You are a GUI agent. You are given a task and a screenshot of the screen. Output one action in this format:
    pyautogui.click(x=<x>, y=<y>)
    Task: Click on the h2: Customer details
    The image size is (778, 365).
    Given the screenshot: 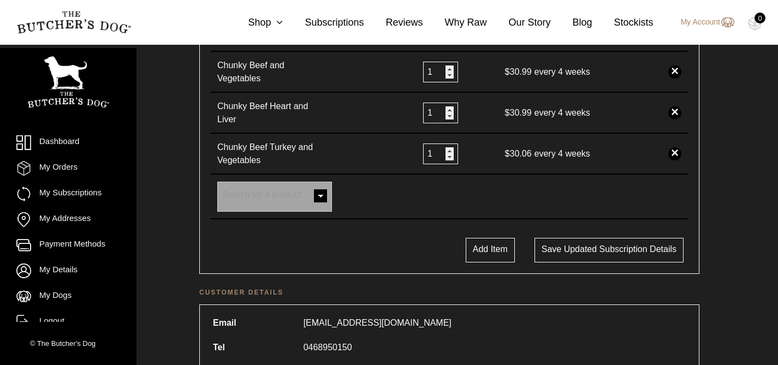 What is the action you would take?
    pyautogui.click(x=449, y=293)
    